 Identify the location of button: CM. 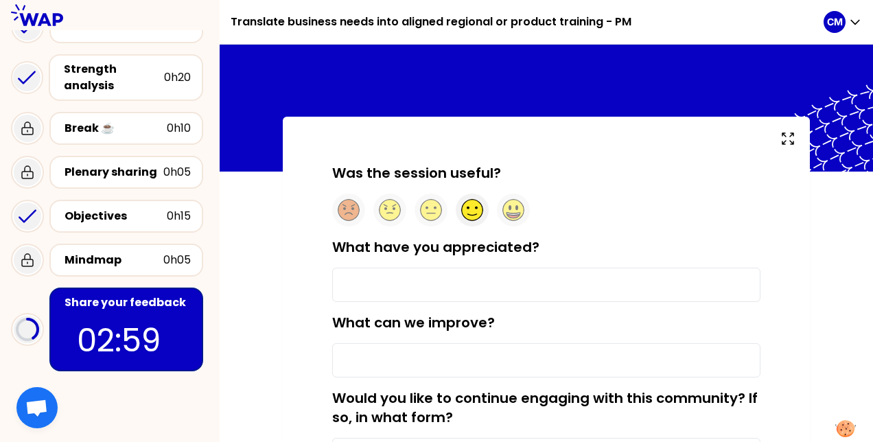
(843, 22).